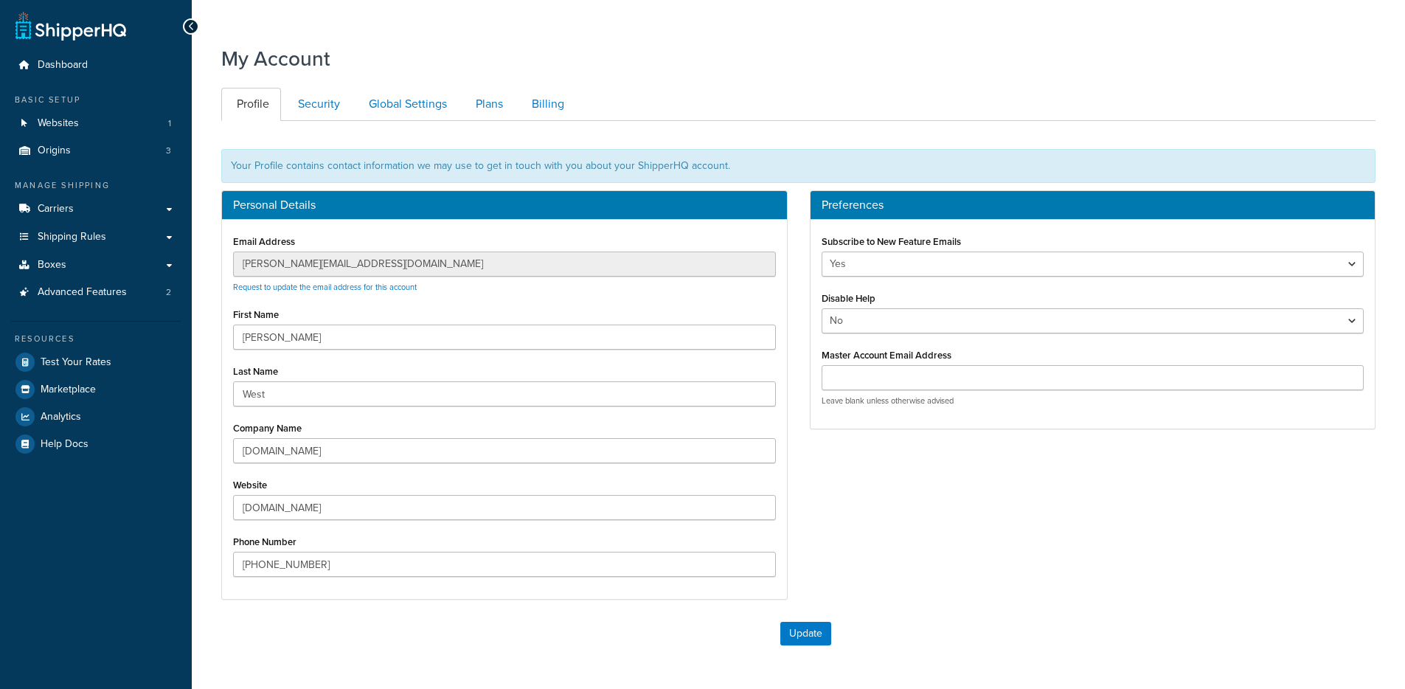 This screenshot has height=689, width=1405. Describe the element at coordinates (96, 151) in the screenshot. I see `li: Origins` at that location.